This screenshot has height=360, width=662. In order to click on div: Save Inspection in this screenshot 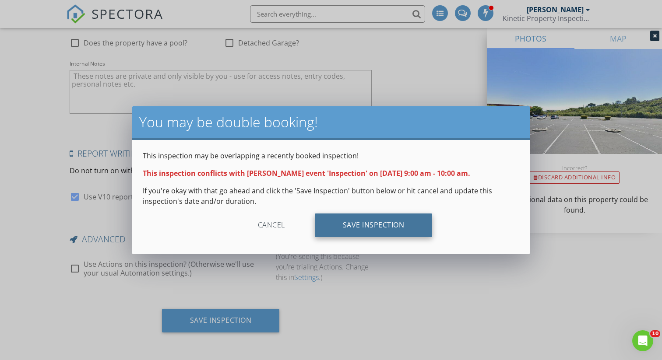, I will do `click(373, 225)`.